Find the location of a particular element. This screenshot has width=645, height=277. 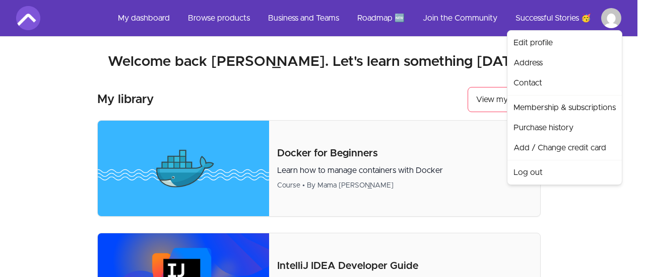

a: Contact is located at coordinates (564, 83).